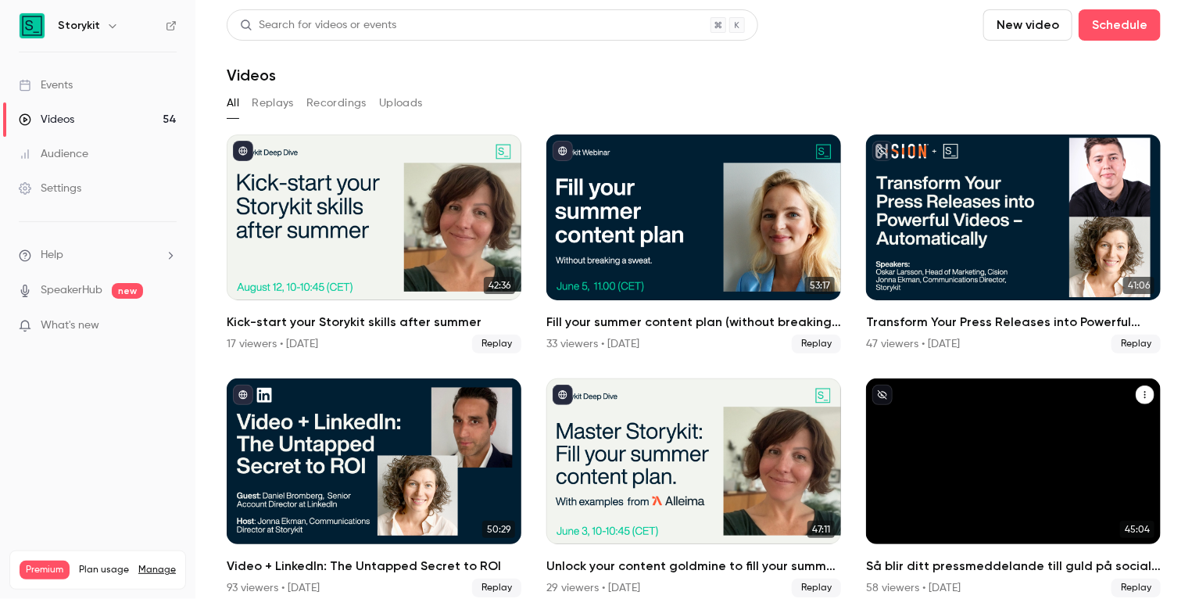 The image size is (1192, 599). What do you see at coordinates (694, 488) in the screenshot?
I see `li: Unlock your content goldmine to fill your summer calendar` at bounding box center [694, 488].